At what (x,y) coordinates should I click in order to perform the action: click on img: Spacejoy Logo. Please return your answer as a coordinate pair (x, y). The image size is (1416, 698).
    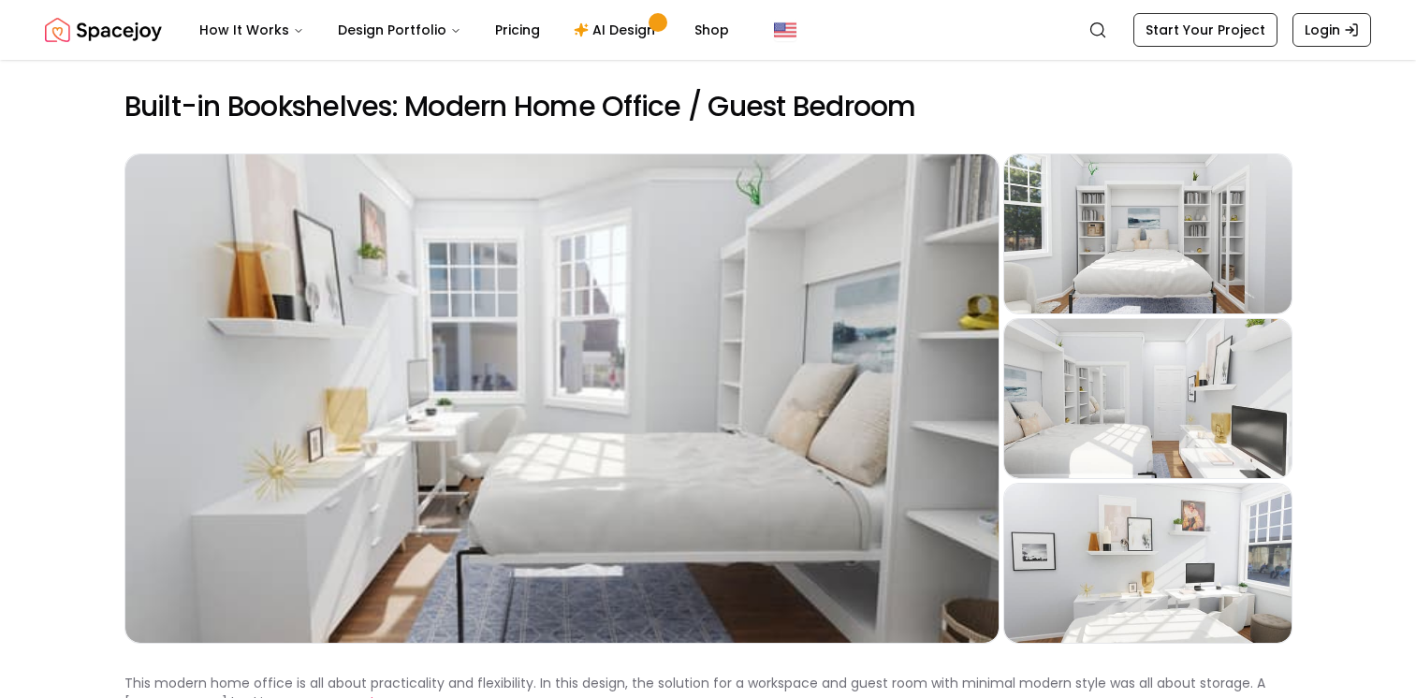
    Looking at the image, I should click on (103, 30).